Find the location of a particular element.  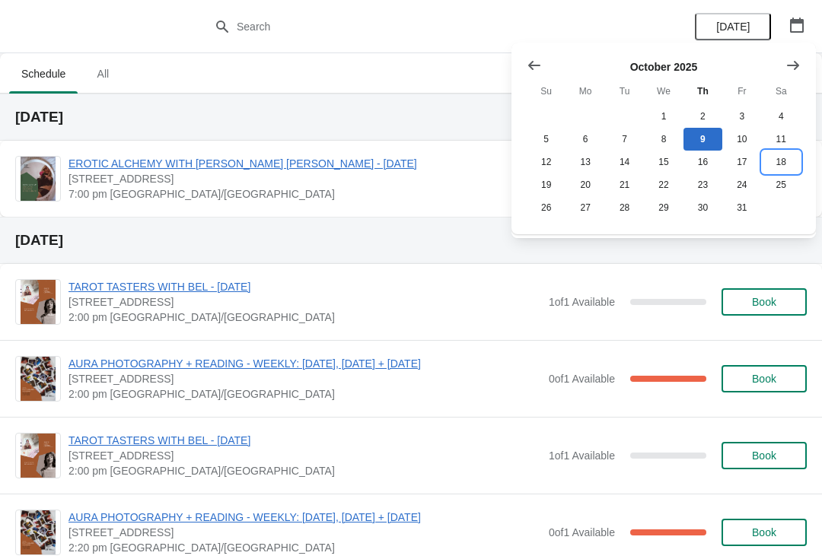

th: Tuesday is located at coordinates (624, 91).